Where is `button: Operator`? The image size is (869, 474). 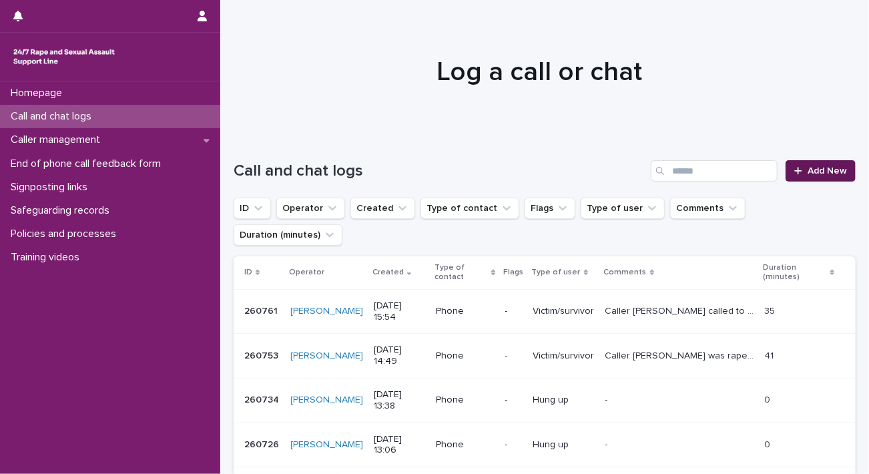
button: Operator is located at coordinates (310, 208).